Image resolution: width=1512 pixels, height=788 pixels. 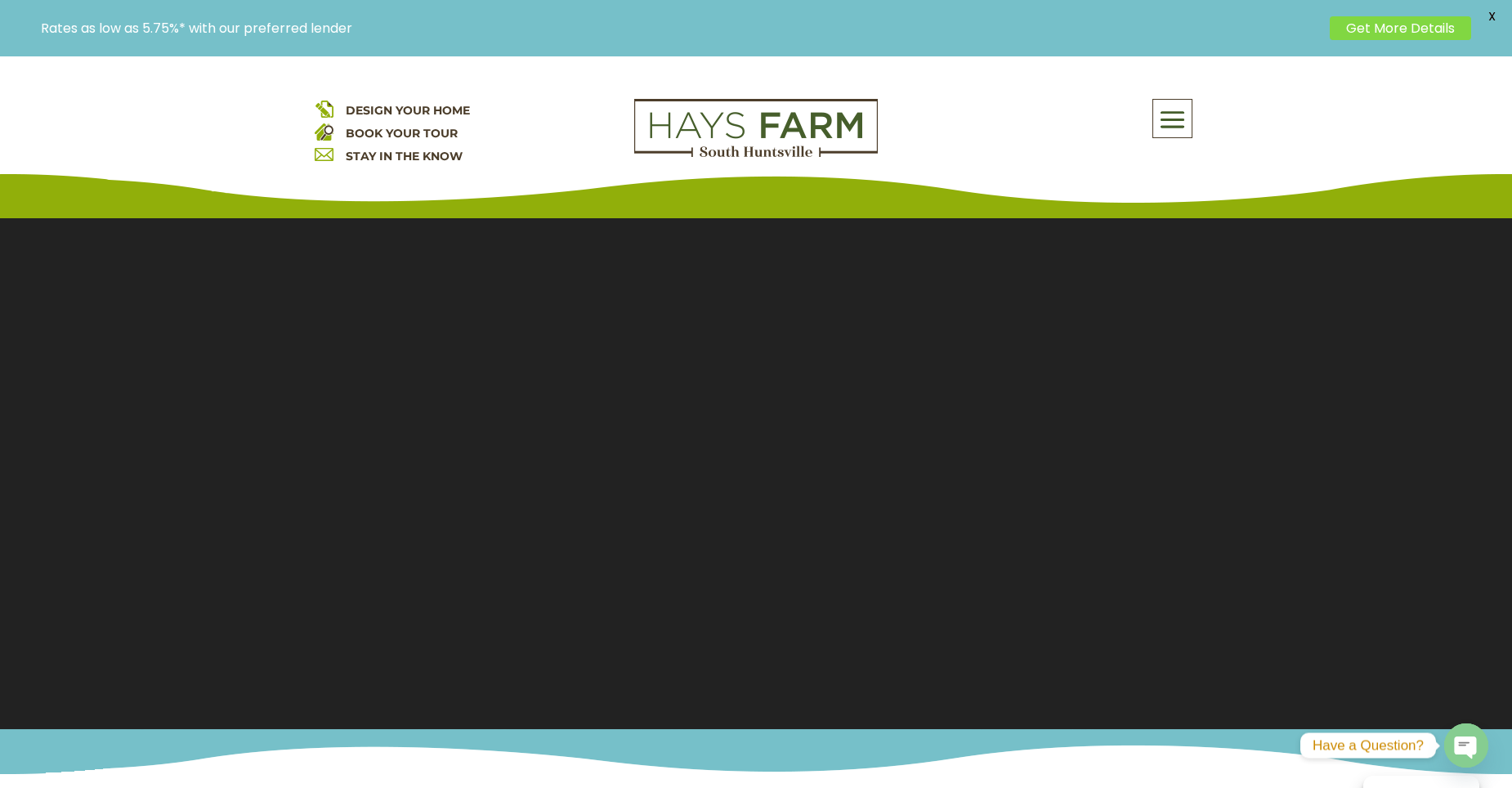 I want to click on img: book your home tour, so click(x=323, y=131).